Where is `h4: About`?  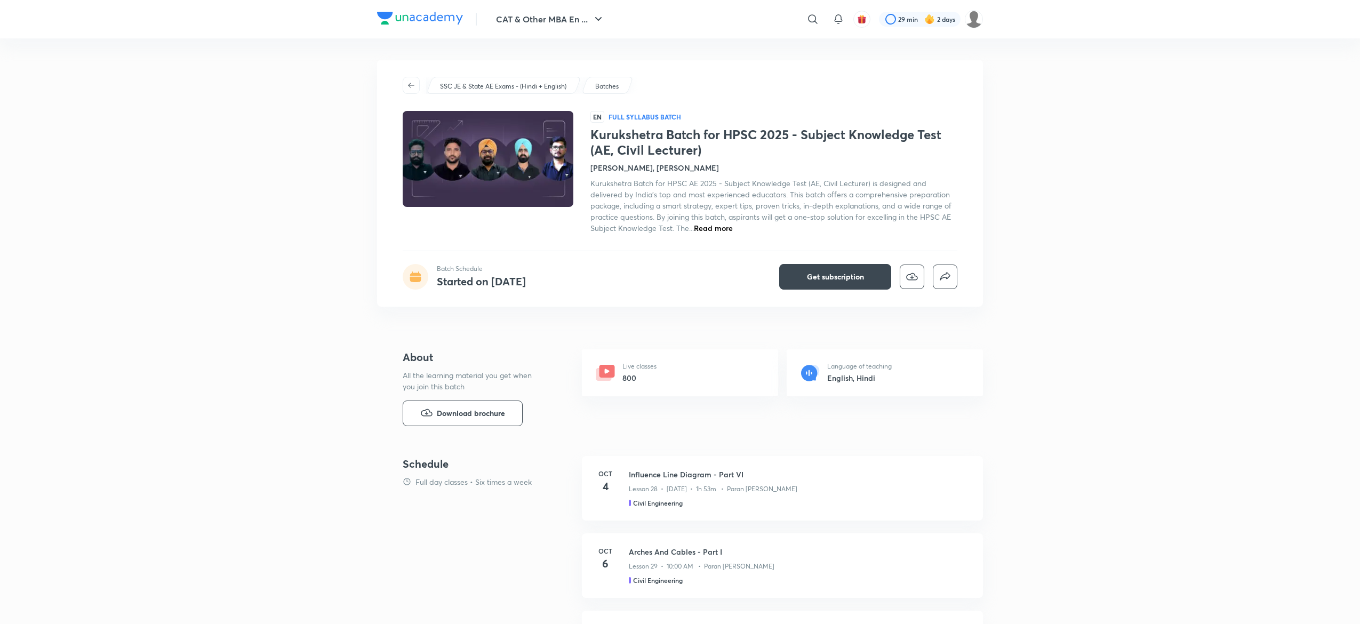 h4: About is located at coordinates (475, 357).